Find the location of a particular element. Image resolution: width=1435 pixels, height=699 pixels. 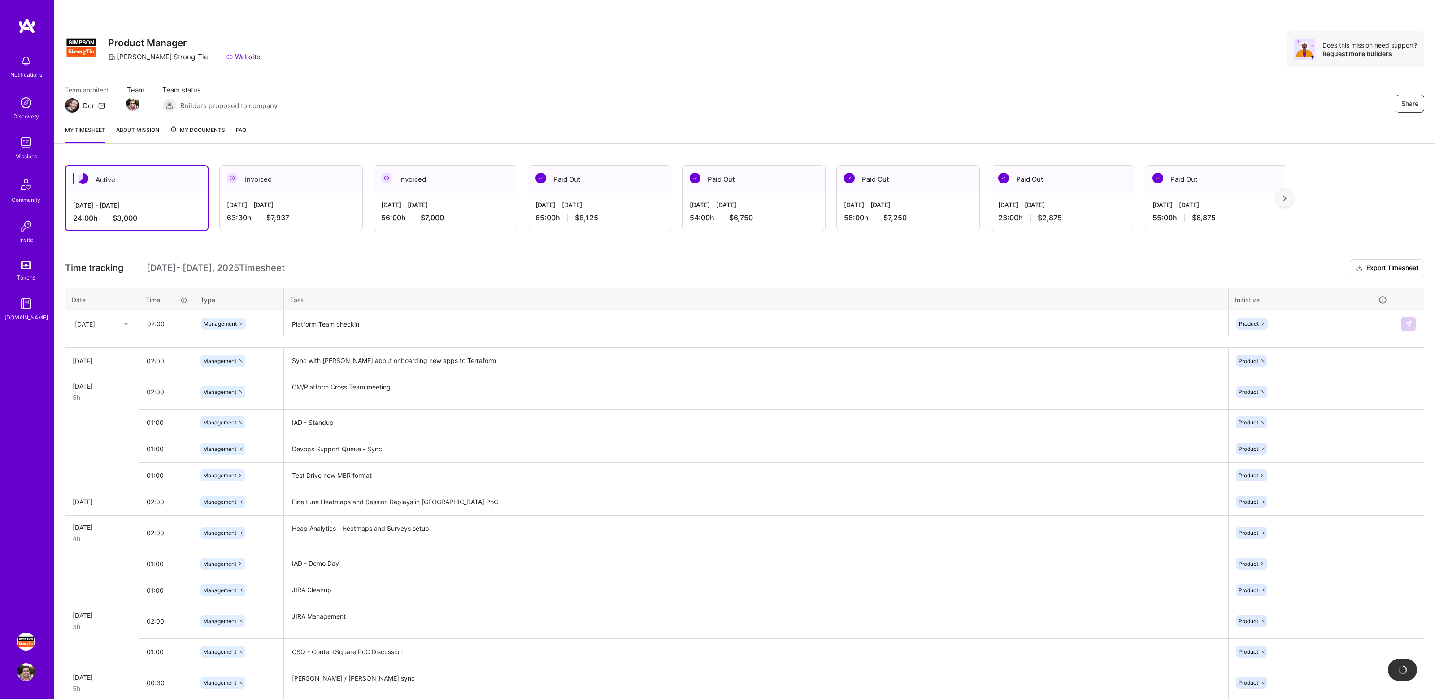

img: Invoiced is located at coordinates (387, 178).